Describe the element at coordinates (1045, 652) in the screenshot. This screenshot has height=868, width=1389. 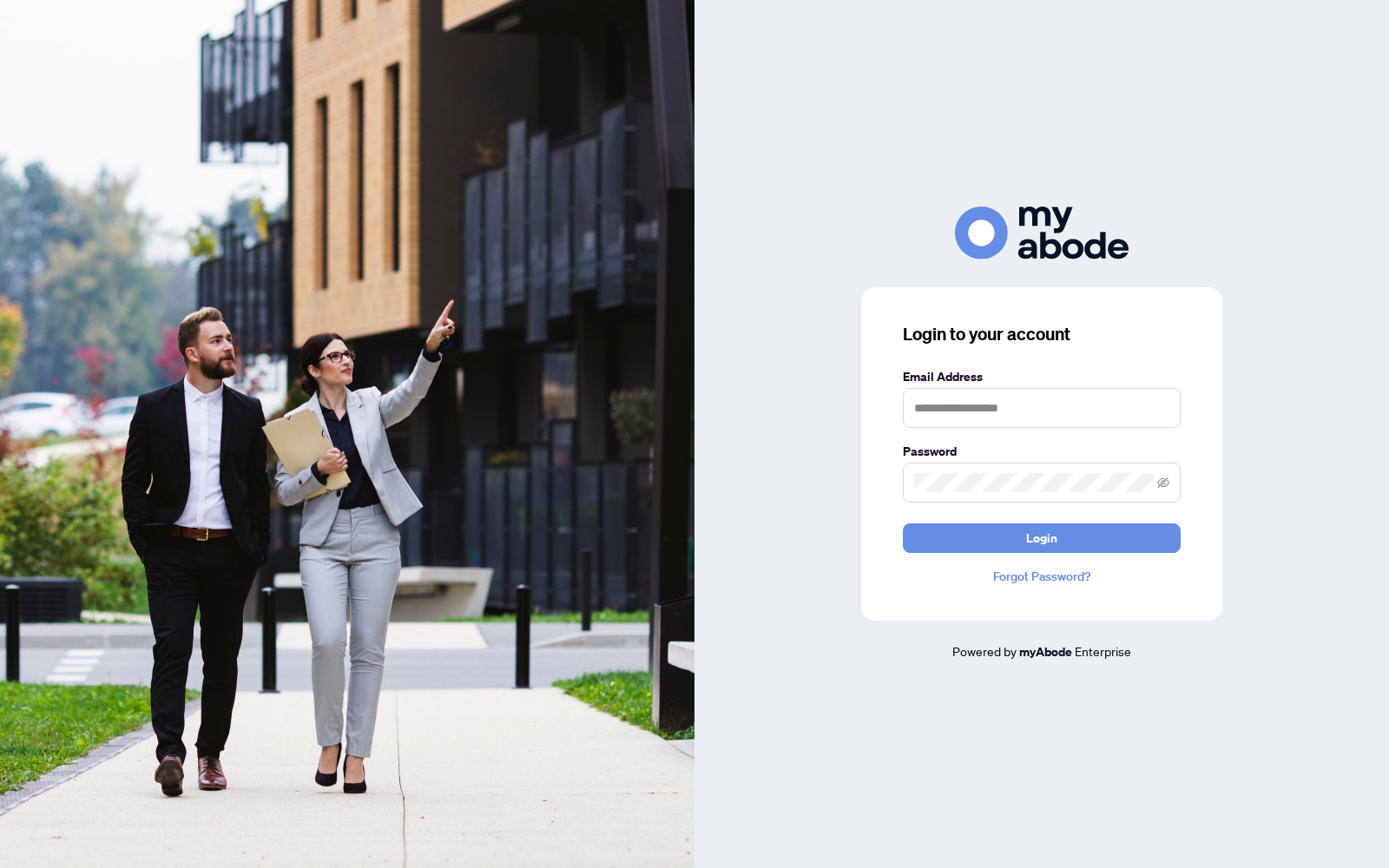
I see `a: myAbode` at that location.